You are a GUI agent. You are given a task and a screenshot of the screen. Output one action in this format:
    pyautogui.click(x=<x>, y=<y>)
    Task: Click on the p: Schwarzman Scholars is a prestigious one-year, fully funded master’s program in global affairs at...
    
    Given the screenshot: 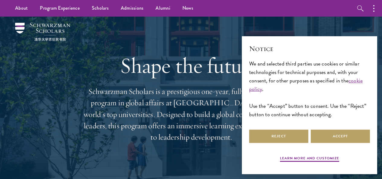 What is the action you would take?
    pyautogui.click(x=191, y=114)
    